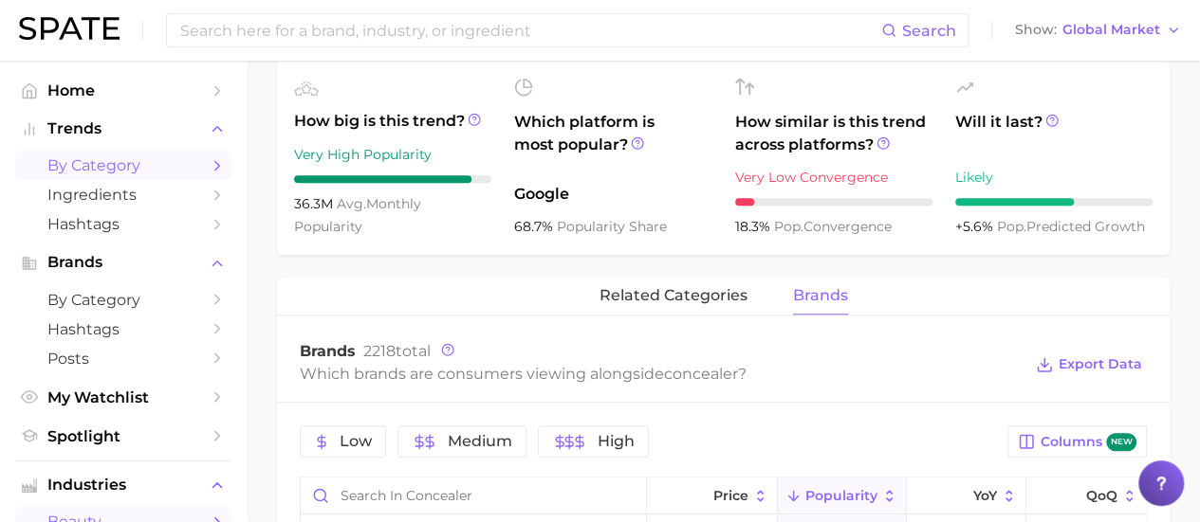 The image size is (1200, 522). I want to click on button: ShowGlobal Market, so click(1097, 30).